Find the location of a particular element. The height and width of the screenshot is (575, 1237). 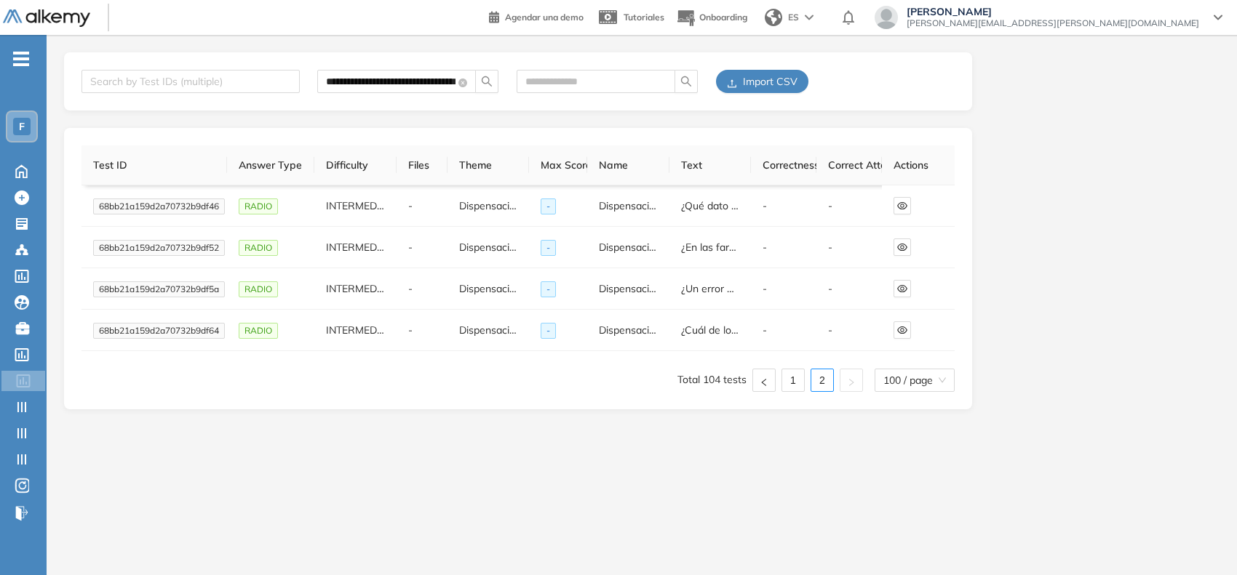

th: Files is located at coordinates (422, 165).